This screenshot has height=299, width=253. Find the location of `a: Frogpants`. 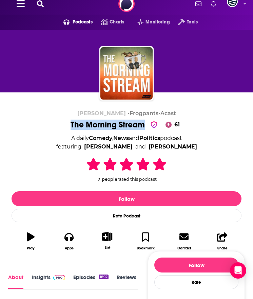

a: Frogpants is located at coordinates (144, 113).